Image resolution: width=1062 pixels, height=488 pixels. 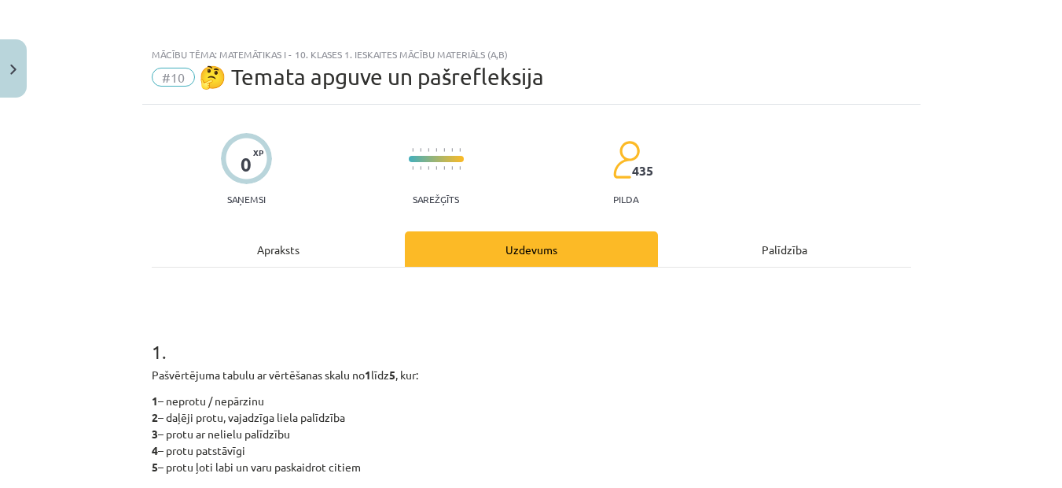 I want to click on p: Sarežģīts, so click(x=436, y=199).